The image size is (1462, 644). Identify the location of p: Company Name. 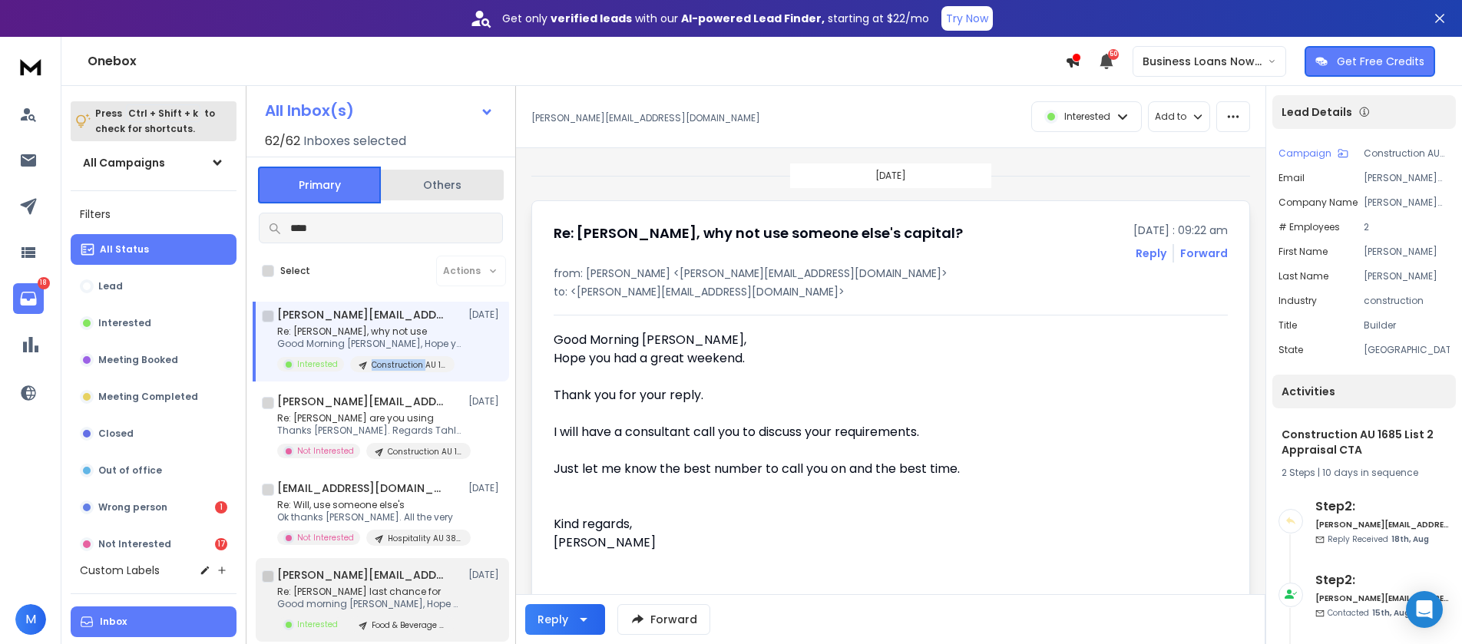
(1317, 203).